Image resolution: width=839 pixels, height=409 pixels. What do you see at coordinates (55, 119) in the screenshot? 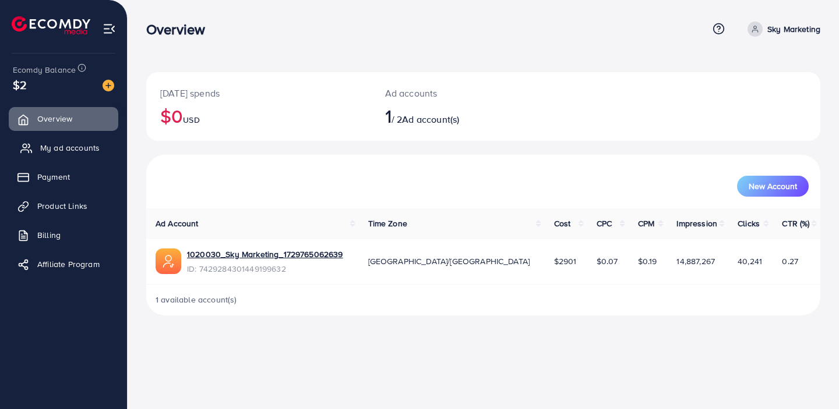
I see `span: Overview` at bounding box center [55, 119].